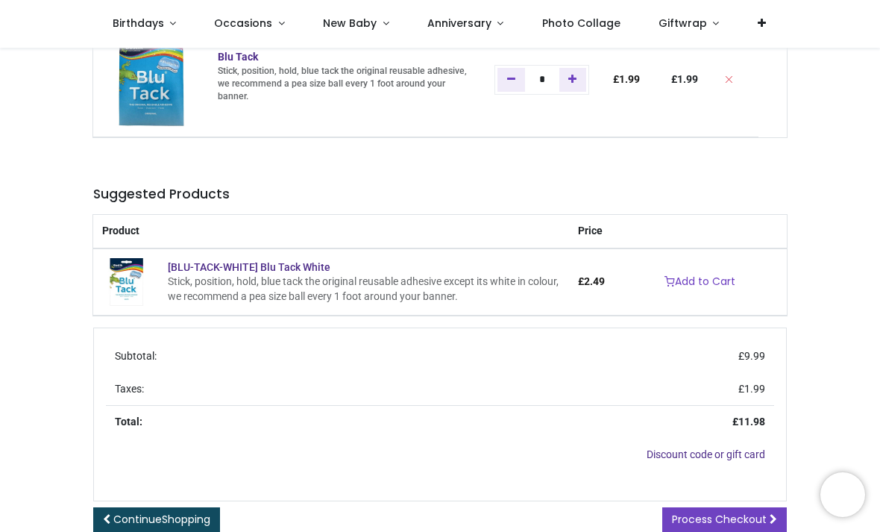 The image size is (880, 532). Describe the element at coordinates (286, 356) in the screenshot. I see `td: Subtotal:` at that location.